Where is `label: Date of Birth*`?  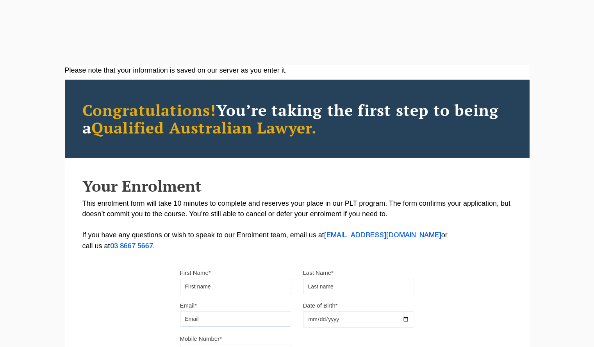
label: Date of Birth* is located at coordinates (320, 306).